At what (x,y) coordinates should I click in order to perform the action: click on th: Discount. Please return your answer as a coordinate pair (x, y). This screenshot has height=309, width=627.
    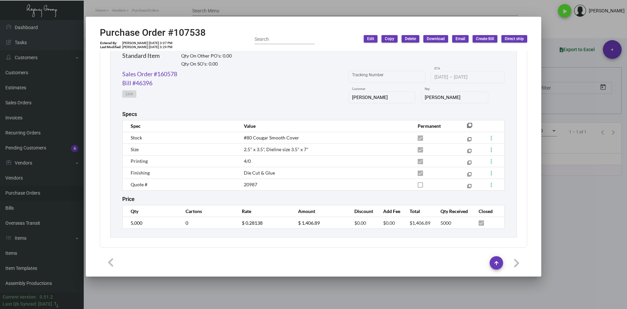
    Looking at the image, I should click on (362, 211).